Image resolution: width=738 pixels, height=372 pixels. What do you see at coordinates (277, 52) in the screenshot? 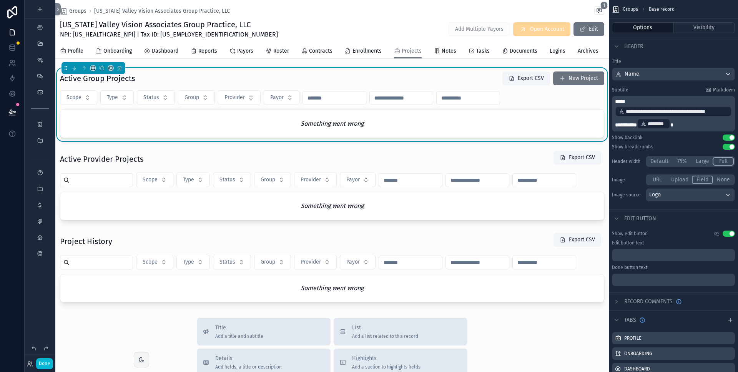
I see `a: Roster` at bounding box center [277, 52].